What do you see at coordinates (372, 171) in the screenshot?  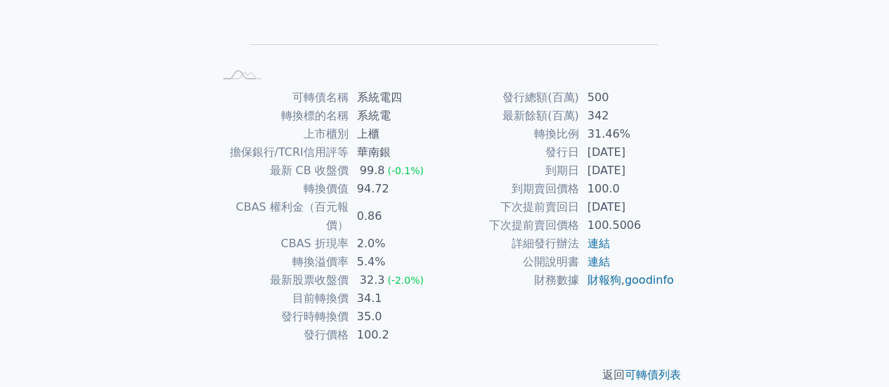 I see `div: 99.8` at bounding box center [372, 171].